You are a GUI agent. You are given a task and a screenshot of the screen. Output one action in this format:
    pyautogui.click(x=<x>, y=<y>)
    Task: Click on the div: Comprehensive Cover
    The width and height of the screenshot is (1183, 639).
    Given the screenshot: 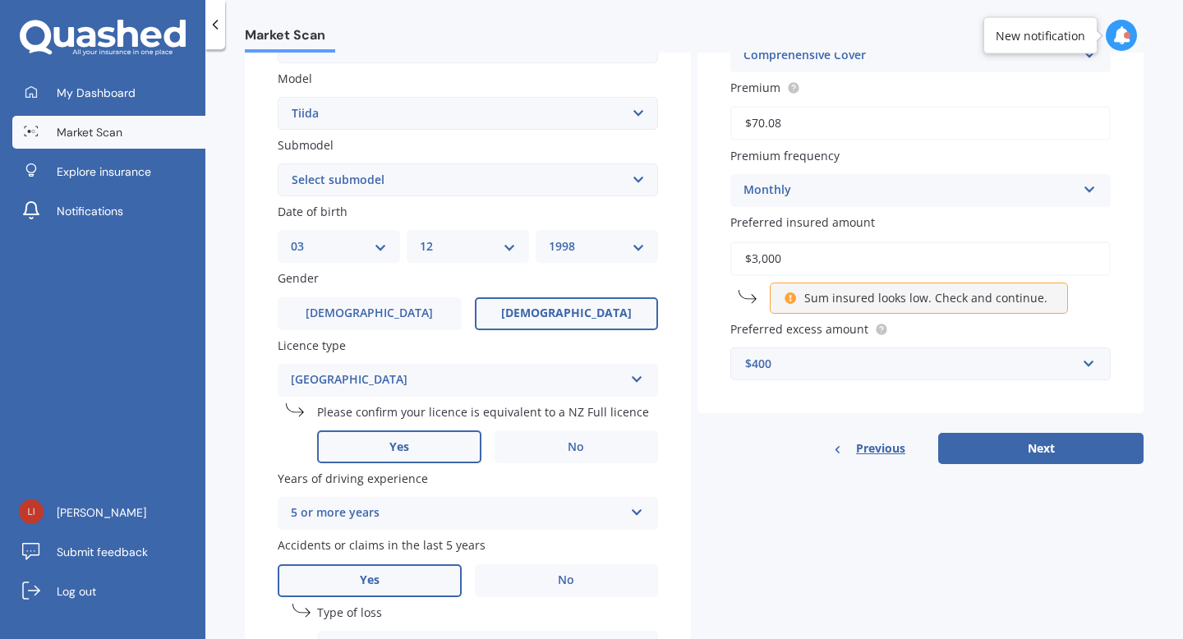 What is the action you would take?
    pyautogui.click(x=909, y=56)
    